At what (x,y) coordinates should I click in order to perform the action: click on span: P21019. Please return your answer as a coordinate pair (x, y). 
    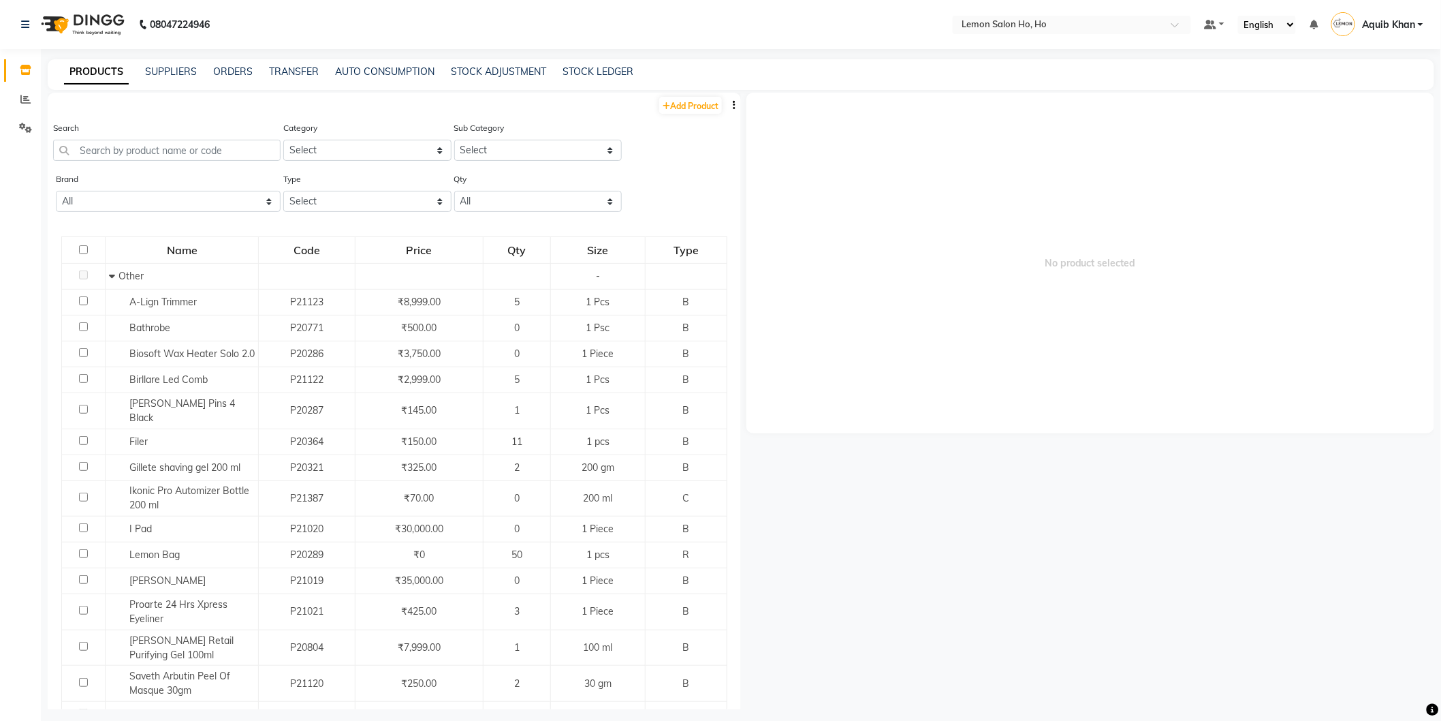
    Looking at the image, I should click on (307, 580).